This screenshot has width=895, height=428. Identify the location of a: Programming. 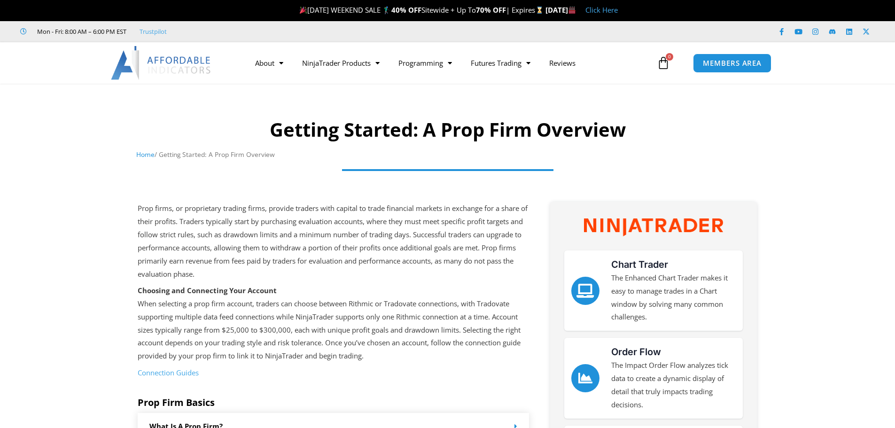
(425, 63).